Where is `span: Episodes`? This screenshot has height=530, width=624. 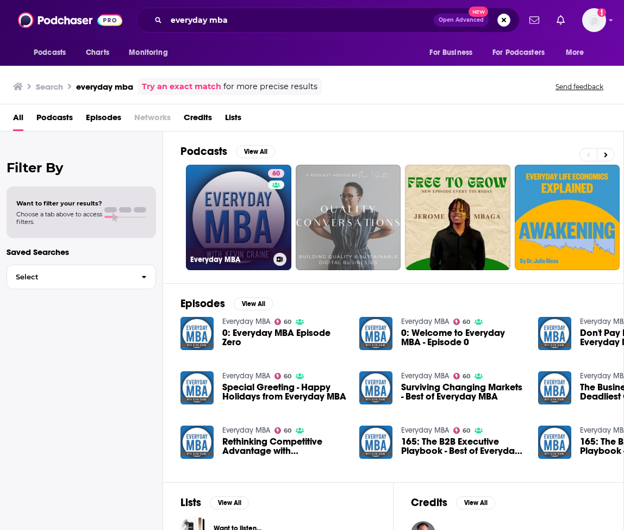
span: Episodes is located at coordinates (103, 120).